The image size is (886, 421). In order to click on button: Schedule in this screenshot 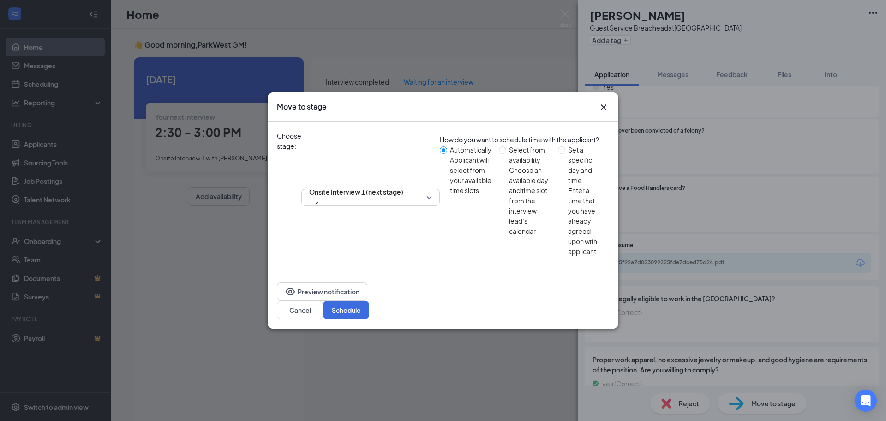, I will do `click(346, 310)`.